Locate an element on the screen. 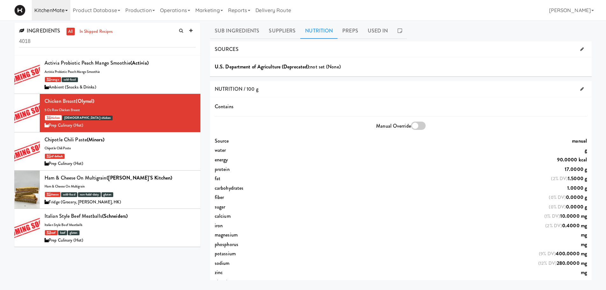  span: 90.0000 kcal is located at coordinates (572, 159).